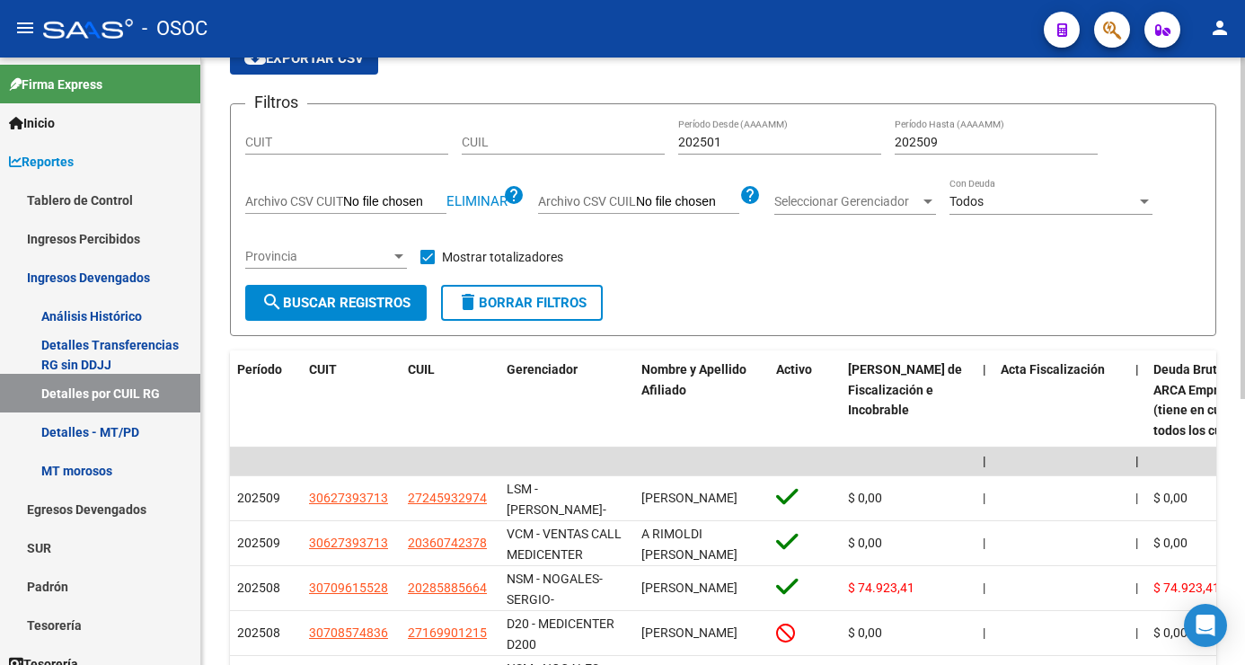  I want to click on span: 27245932974, so click(447, 498).